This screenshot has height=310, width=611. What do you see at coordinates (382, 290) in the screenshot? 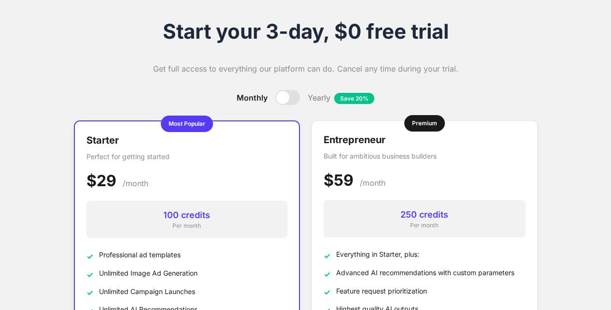
I see `span: Feature request prioritization` at bounding box center [382, 290].